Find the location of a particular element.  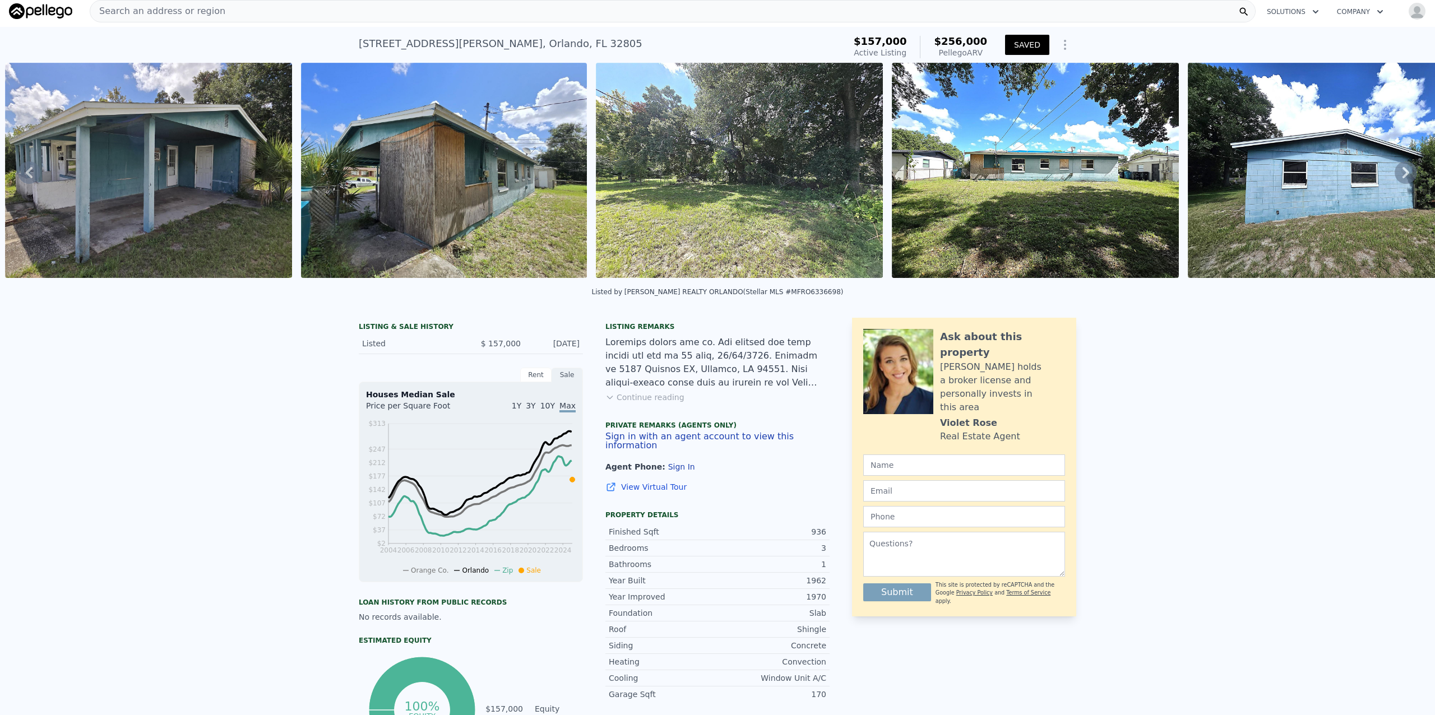

span: Sale is located at coordinates (534, 571).